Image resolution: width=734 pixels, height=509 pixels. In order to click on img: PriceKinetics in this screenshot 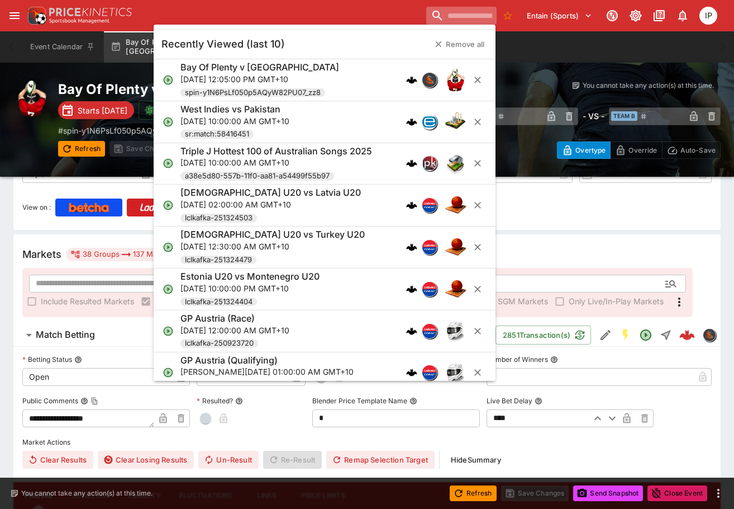, I will do `click(91, 12)`.